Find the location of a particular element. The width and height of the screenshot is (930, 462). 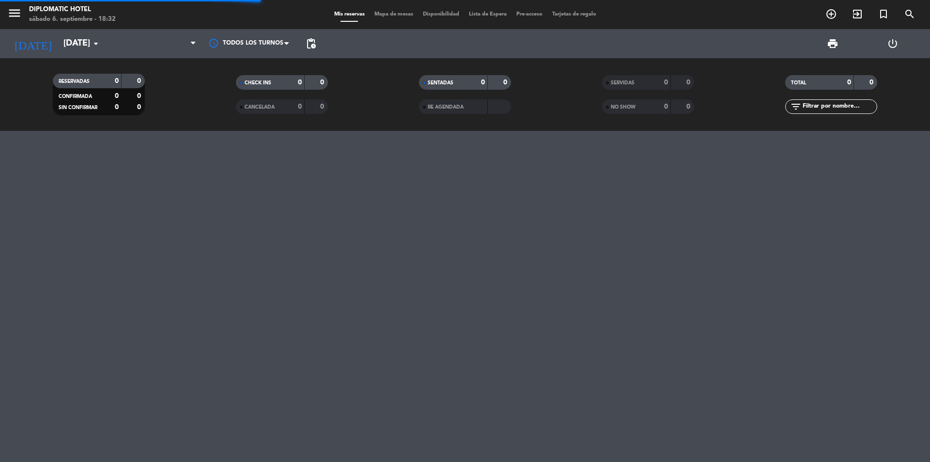

span: Mis reservas is located at coordinates (349, 14).